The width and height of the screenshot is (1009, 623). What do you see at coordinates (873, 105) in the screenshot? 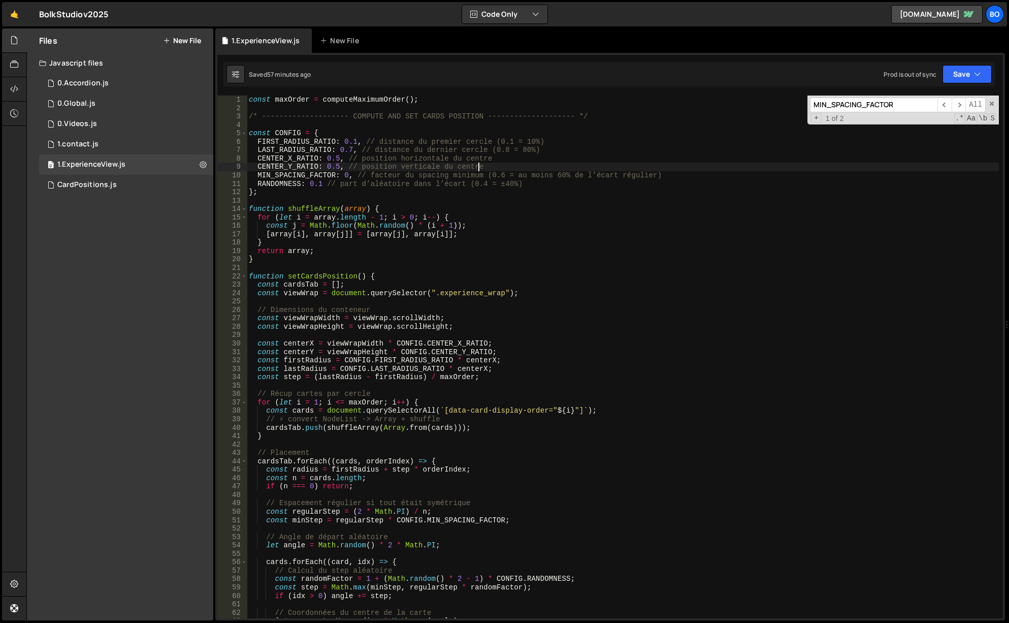
I see `input: Search for` at bounding box center [873, 105].